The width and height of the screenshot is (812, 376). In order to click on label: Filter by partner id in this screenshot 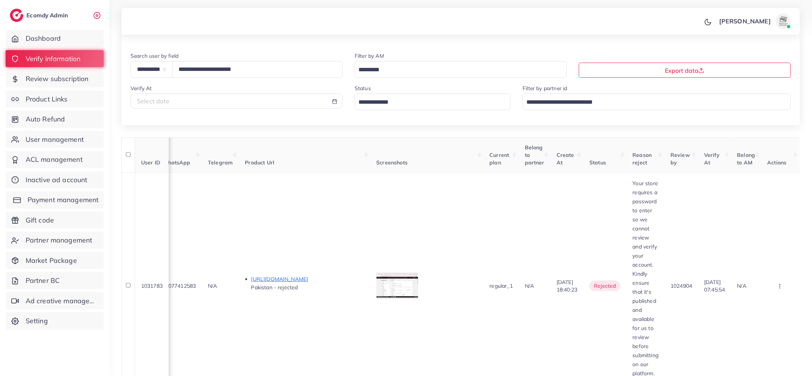, I will do `click(545, 88)`.